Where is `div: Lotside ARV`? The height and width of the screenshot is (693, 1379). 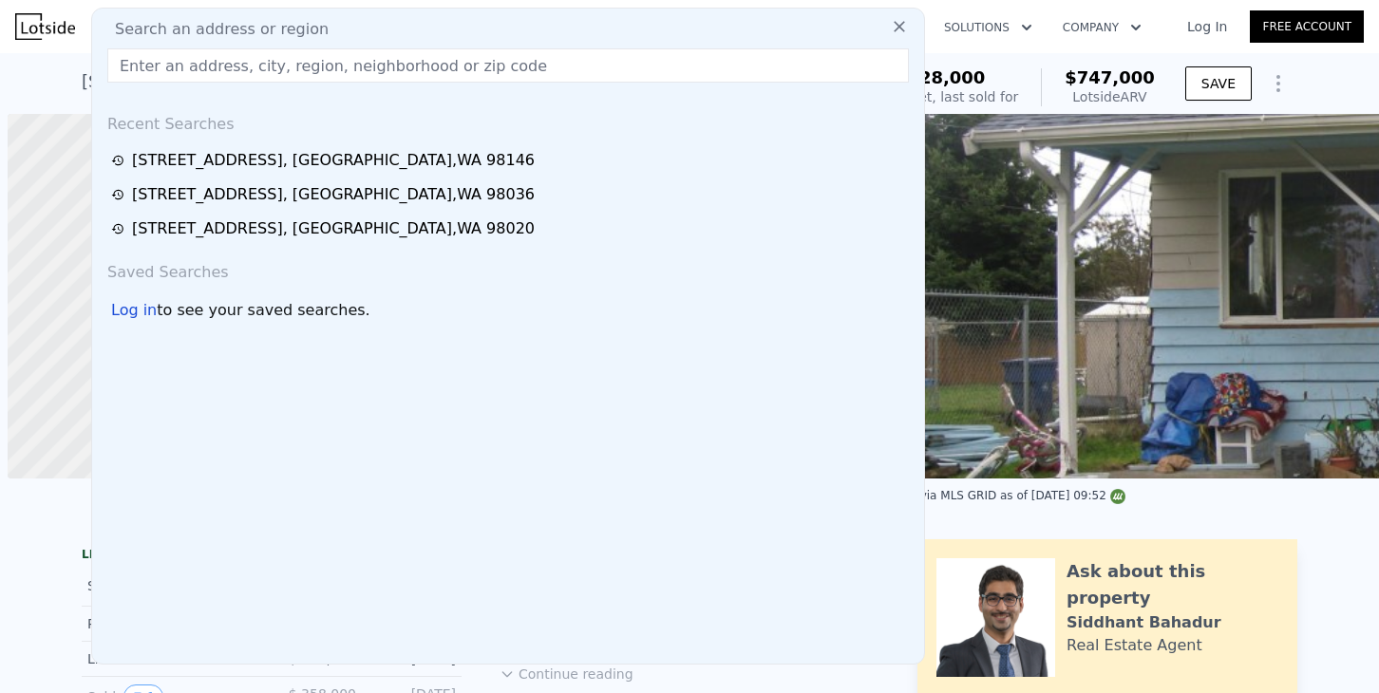
div: Lotside ARV is located at coordinates (1109, 97).